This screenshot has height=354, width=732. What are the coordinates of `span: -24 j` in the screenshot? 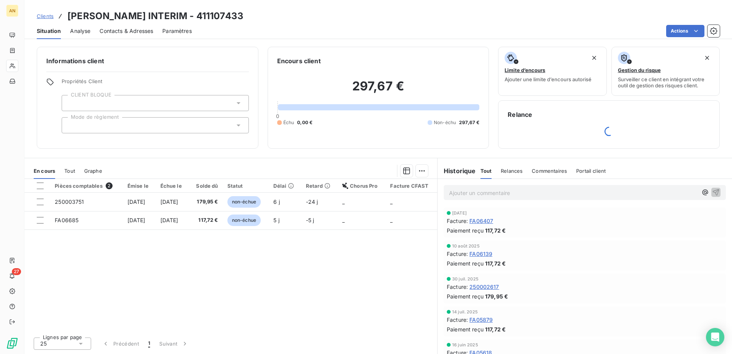 It's located at (312, 201).